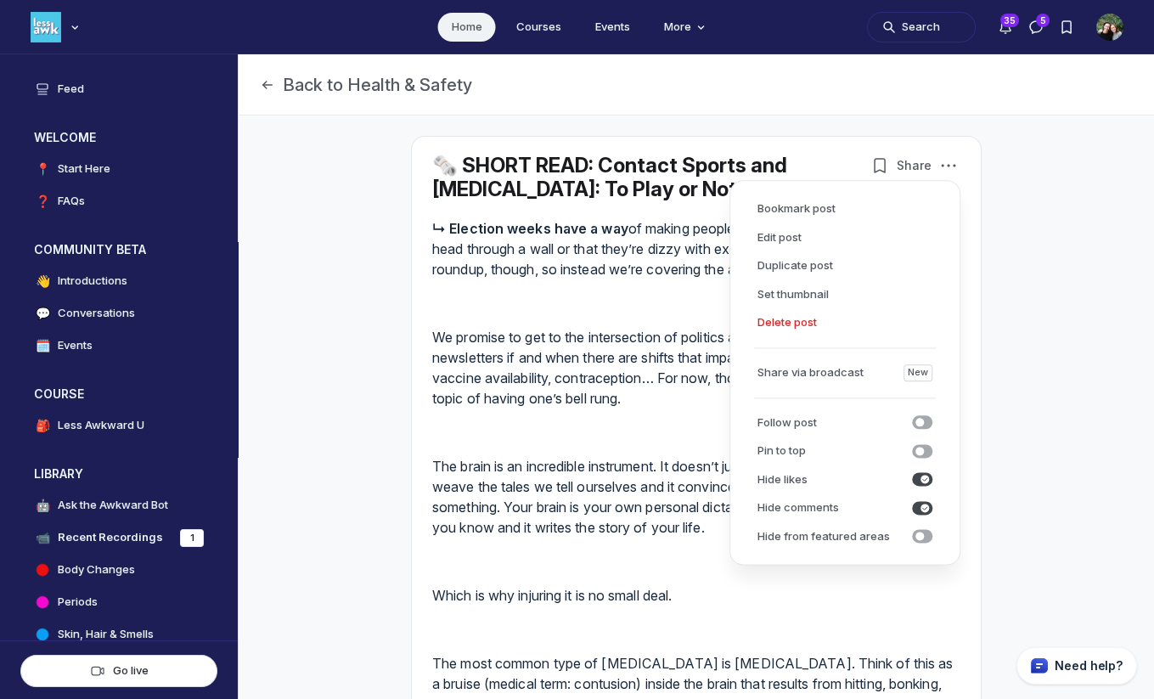  Describe the element at coordinates (110, 538) in the screenshot. I see `h4: Recent Recordings` at that location.